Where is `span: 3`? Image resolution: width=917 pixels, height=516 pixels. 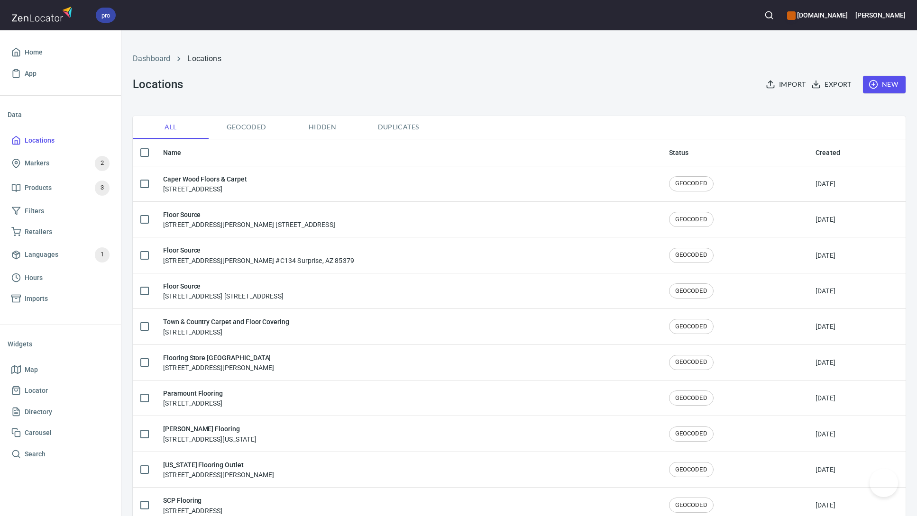 span: 3 is located at coordinates (102, 188).